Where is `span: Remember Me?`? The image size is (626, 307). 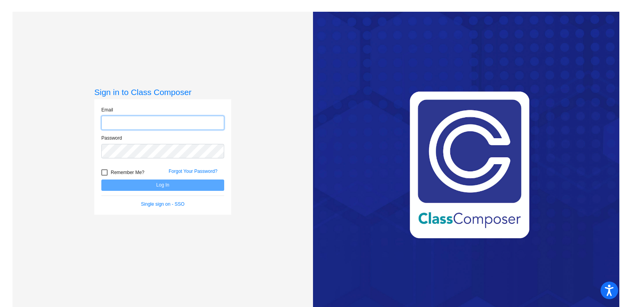
span: Remember Me? is located at coordinates (128, 173).